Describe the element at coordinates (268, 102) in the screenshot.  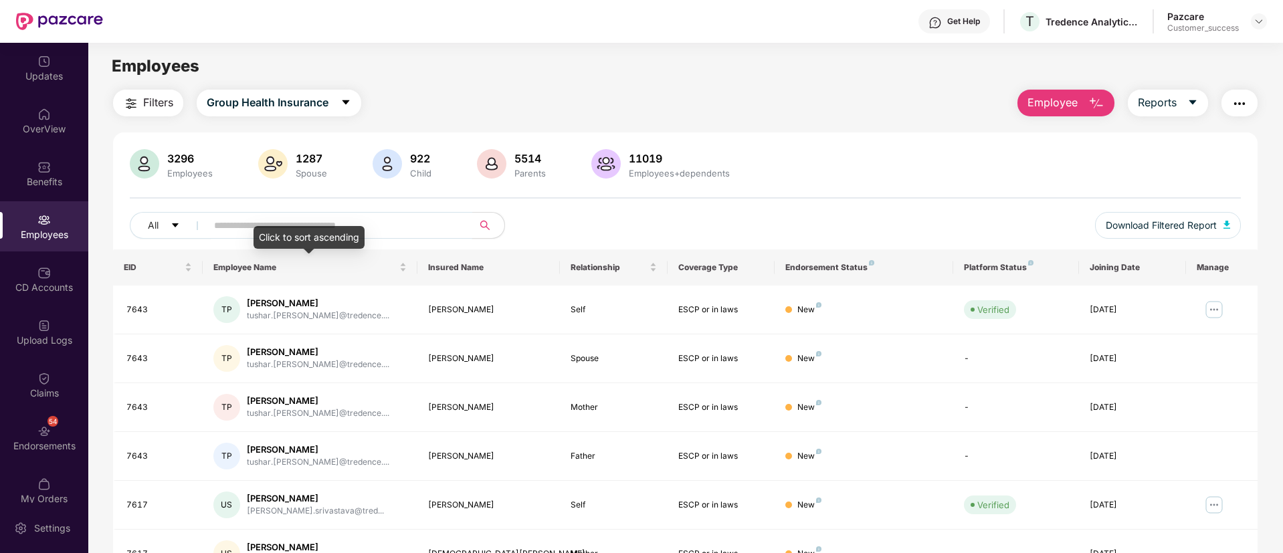
I see `span: Group Health Insurance` at that location.